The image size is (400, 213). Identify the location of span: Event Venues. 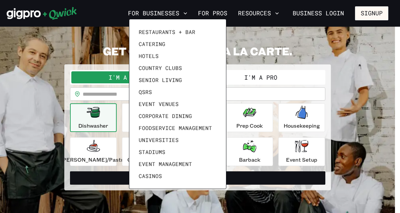
(159, 104).